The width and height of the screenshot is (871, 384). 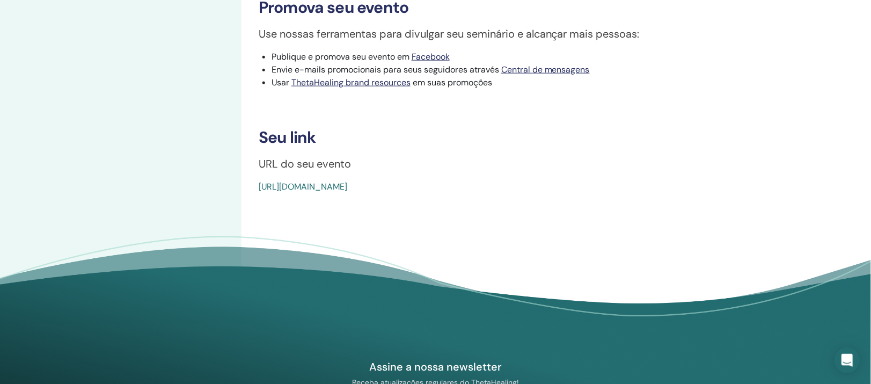 What do you see at coordinates (545, 69) in the screenshot?
I see `a: Central de mensagens` at bounding box center [545, 69].